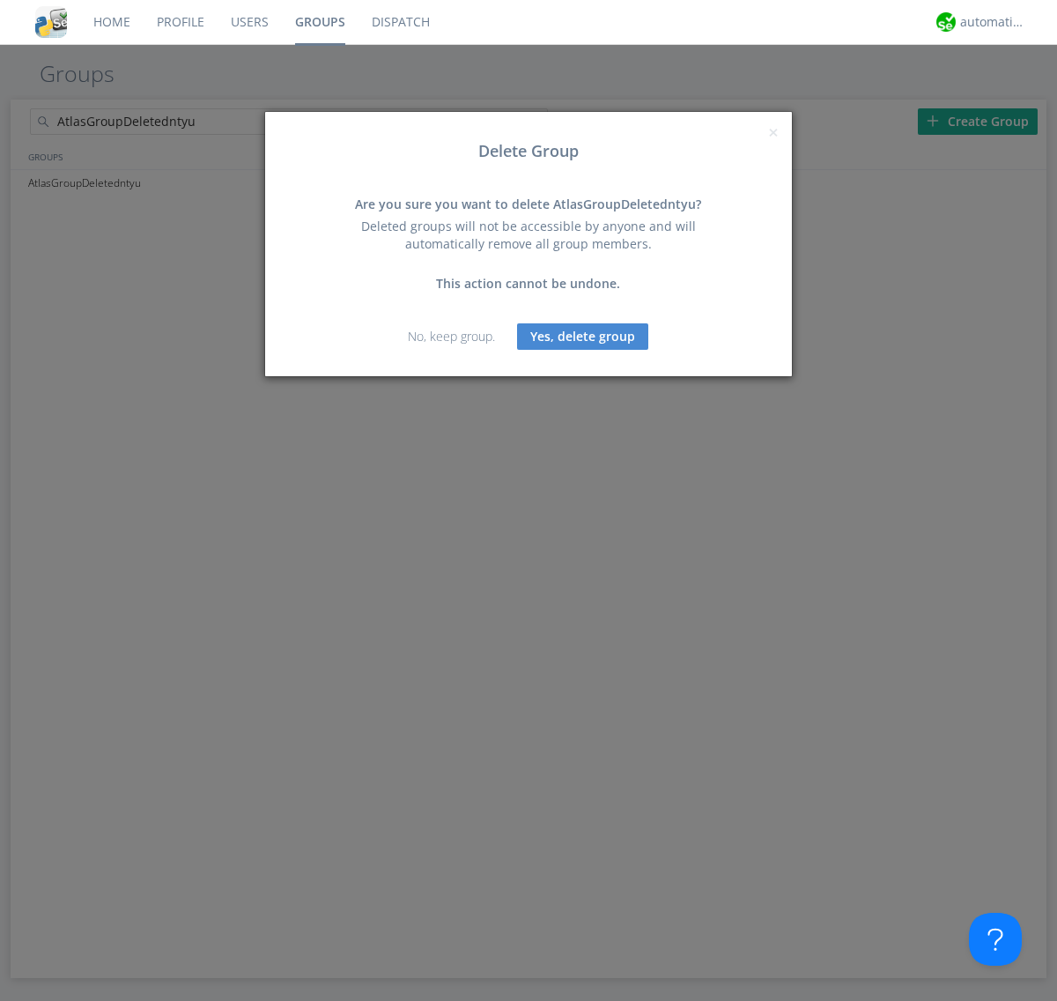 This screenshot has width=1057, height=1001. I want to click on div: automation+atlas, so click(993, 22).